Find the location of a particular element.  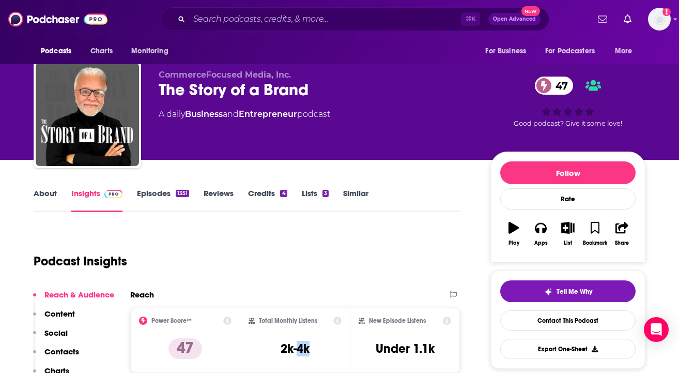

span: Podcasts is located at coordinates (56, 51).